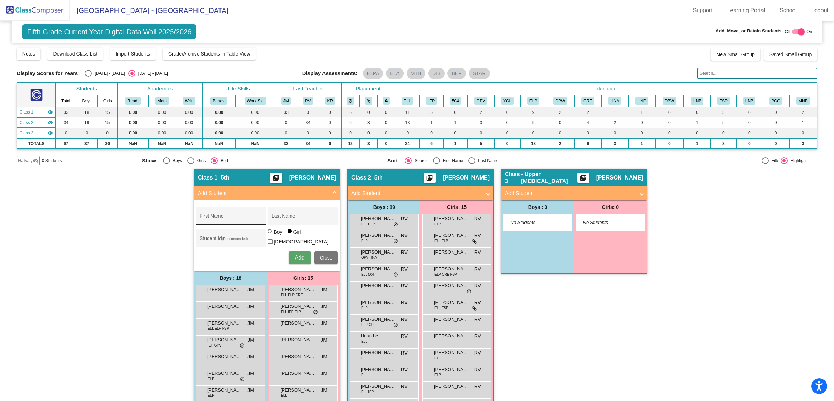  Describe the element at coordinates (723, 143) in the screenshot. I see `td: 8` at that location.